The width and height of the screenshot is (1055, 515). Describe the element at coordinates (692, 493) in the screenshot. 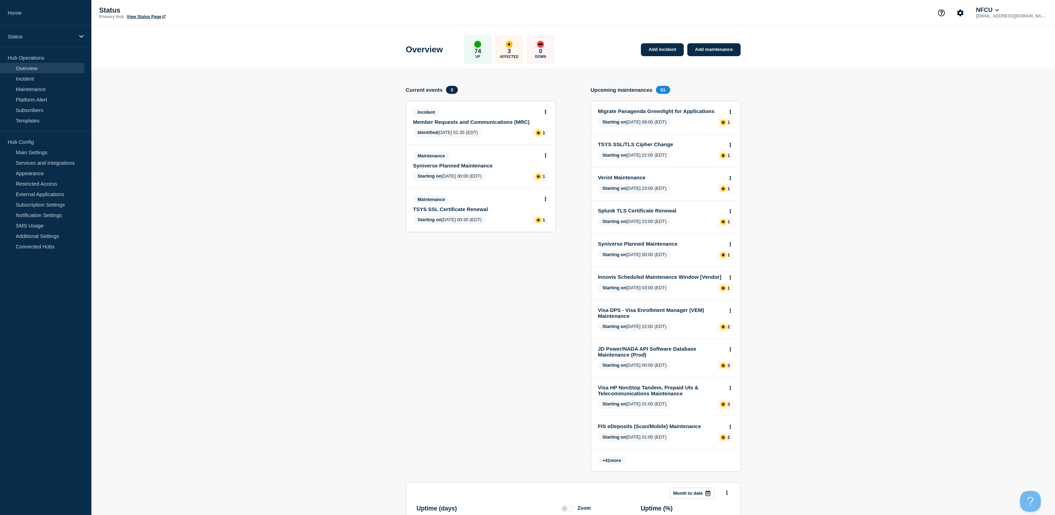

I see `button: Month to date` at that location.